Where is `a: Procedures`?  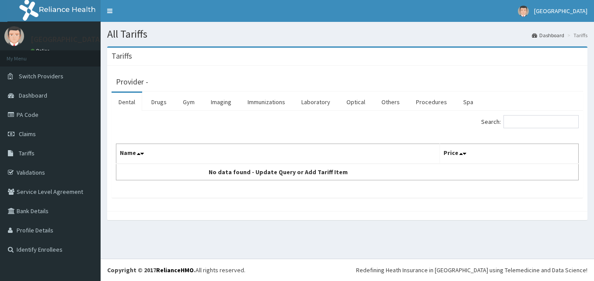
a: Procedures is located at coordinates (432, 102).